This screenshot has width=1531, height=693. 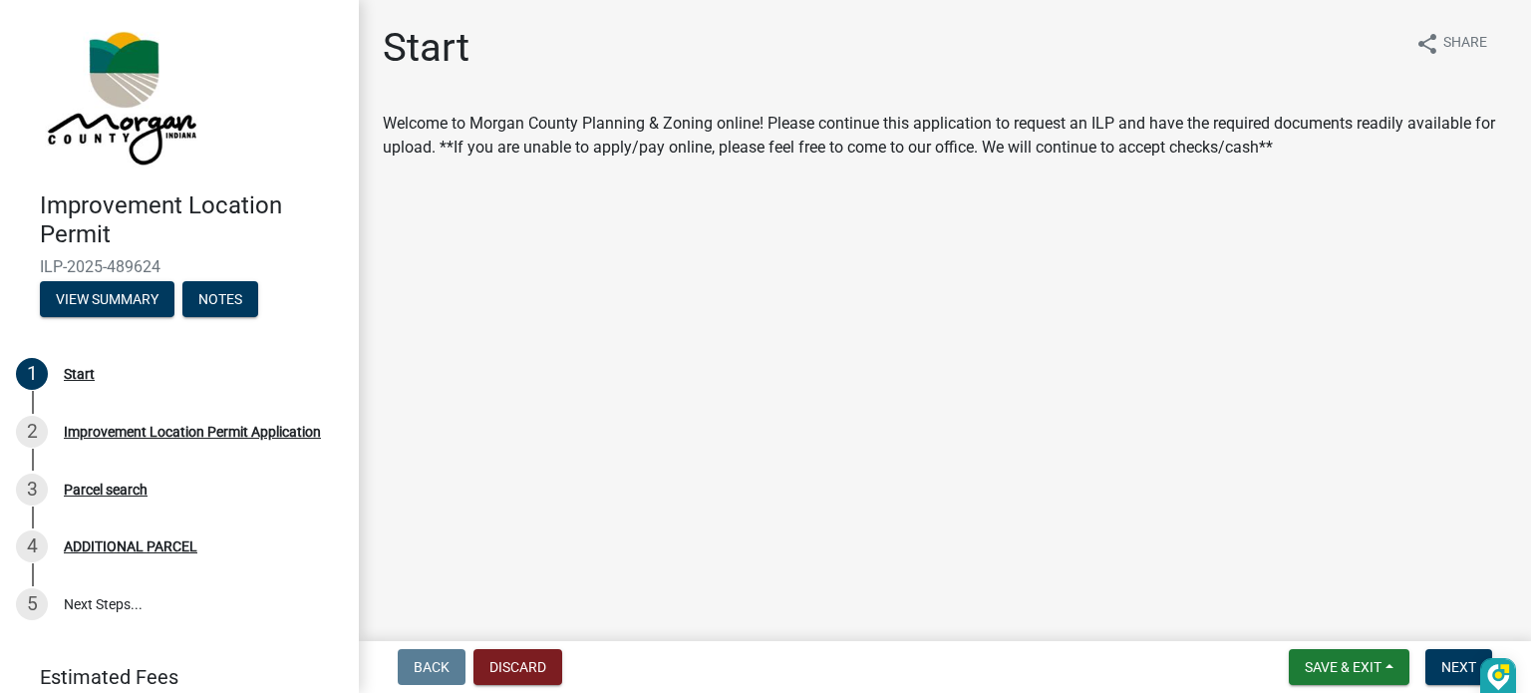 I want to click on i: share, so click(x=1427, y=44).